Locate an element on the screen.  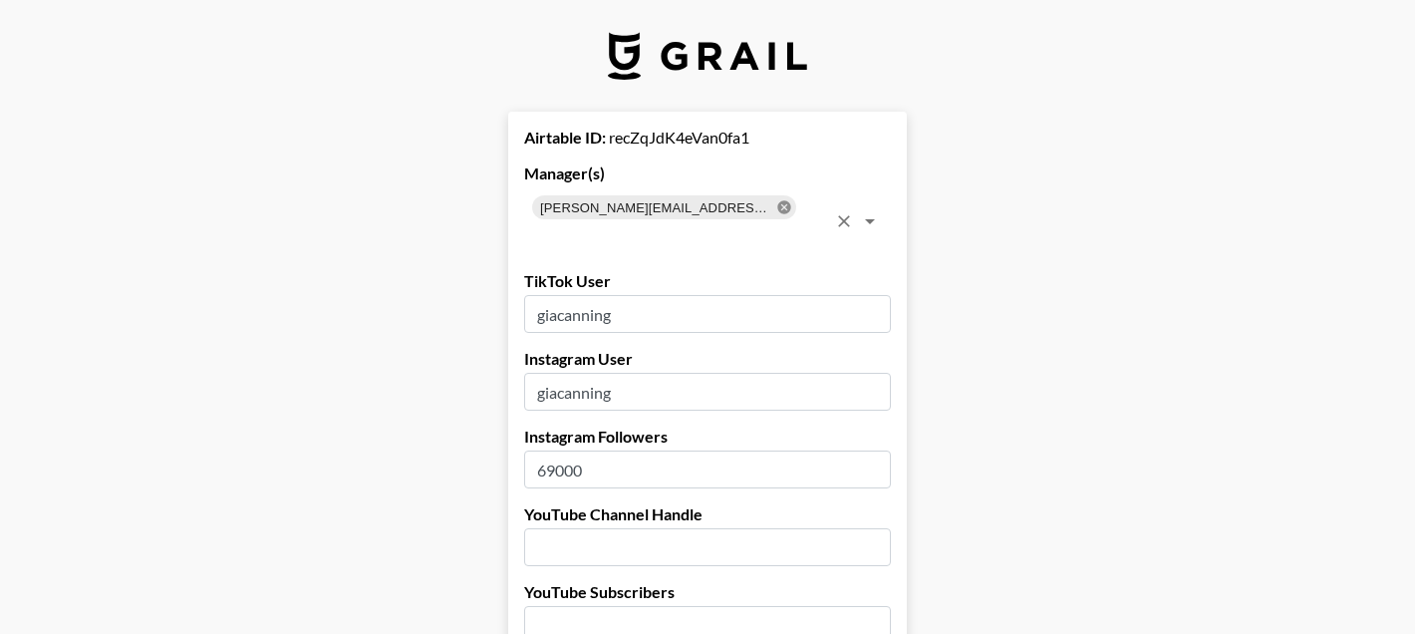
strong: Airtable ID: is located at coordinates (565, 137).